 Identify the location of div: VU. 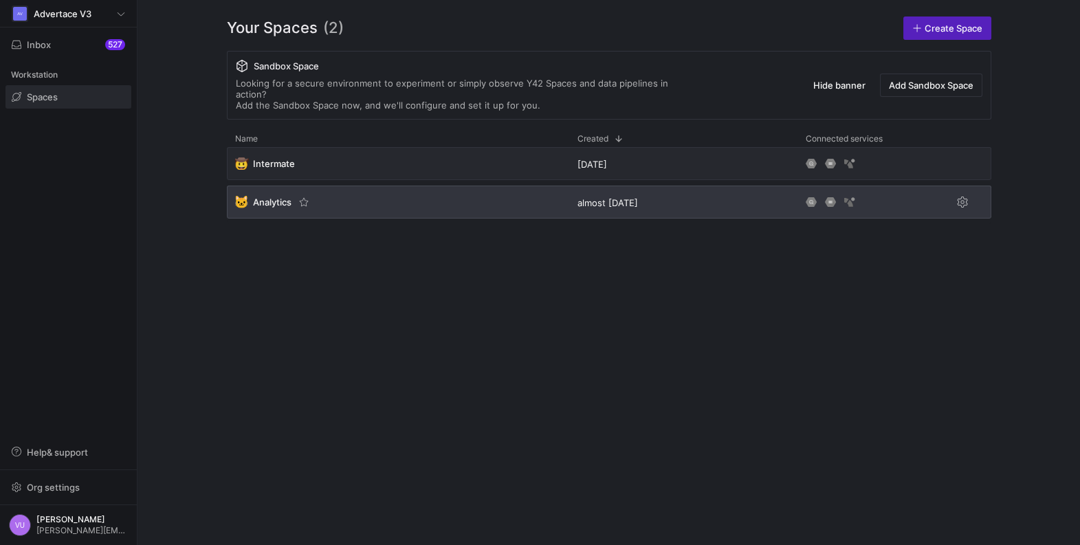
(20, 525).